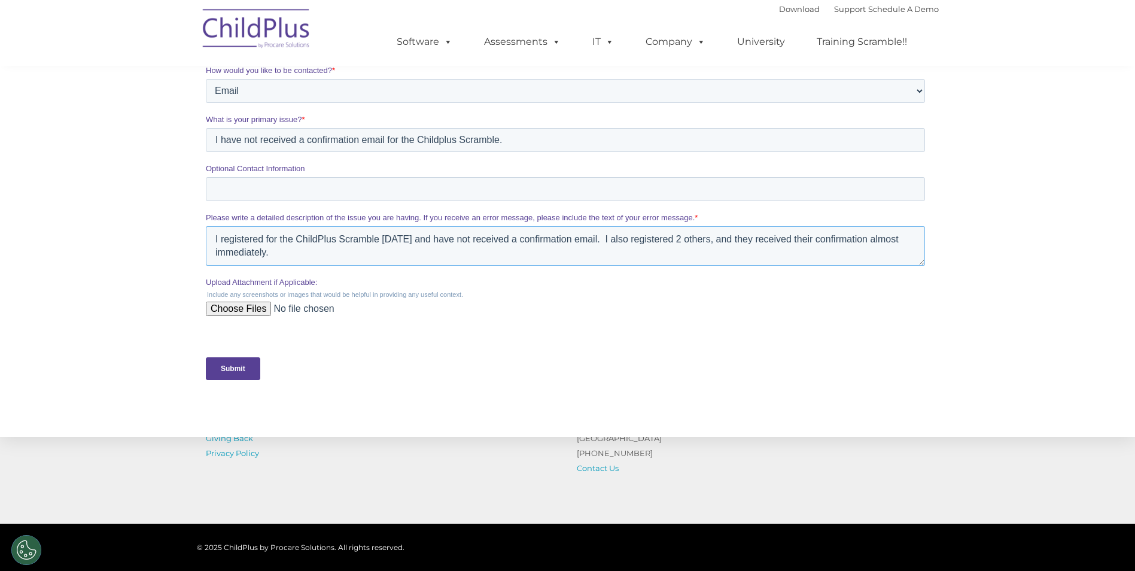  I want to click on div: Chat Widget, so click(1105, 542).